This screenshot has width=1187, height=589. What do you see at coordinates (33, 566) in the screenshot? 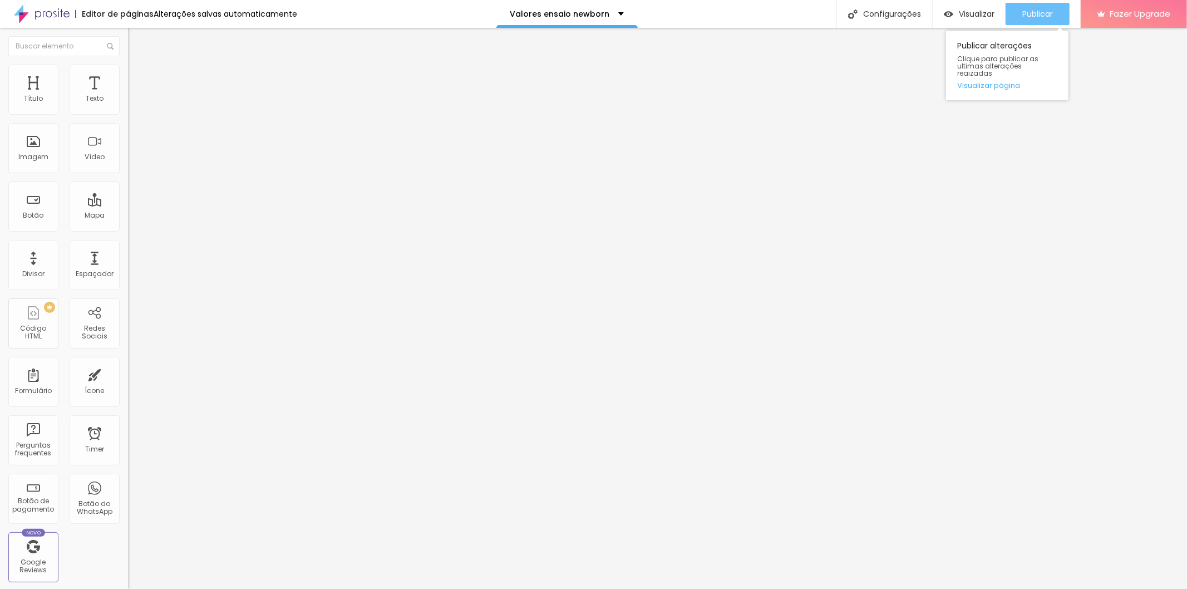
I see `div: Google Reviews` at bounding box center [33, 566].